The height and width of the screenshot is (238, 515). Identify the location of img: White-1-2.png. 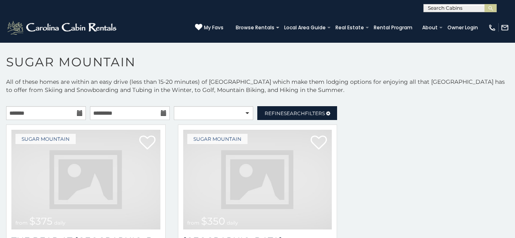
(62, 28).